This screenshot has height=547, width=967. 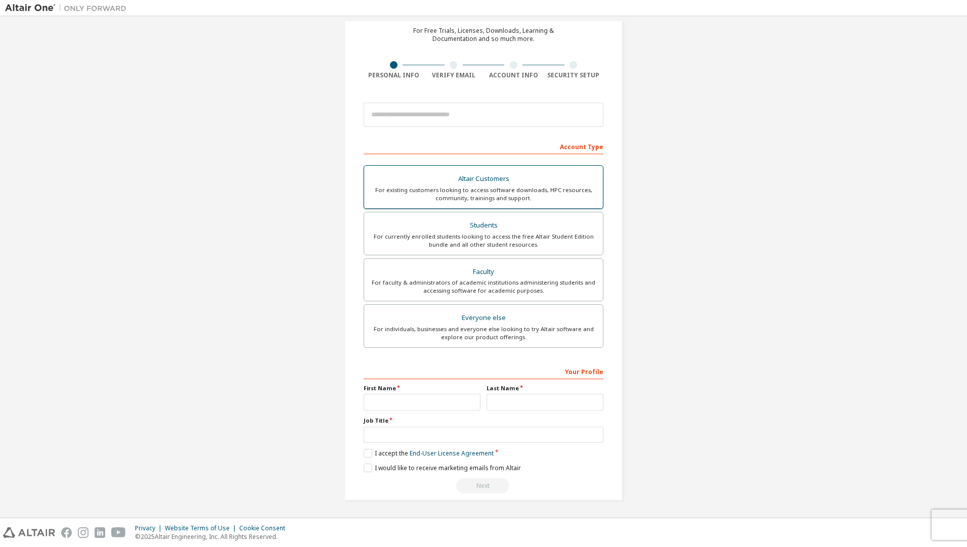 I want to click on div: Your Profile, so click(x=484, y=371).